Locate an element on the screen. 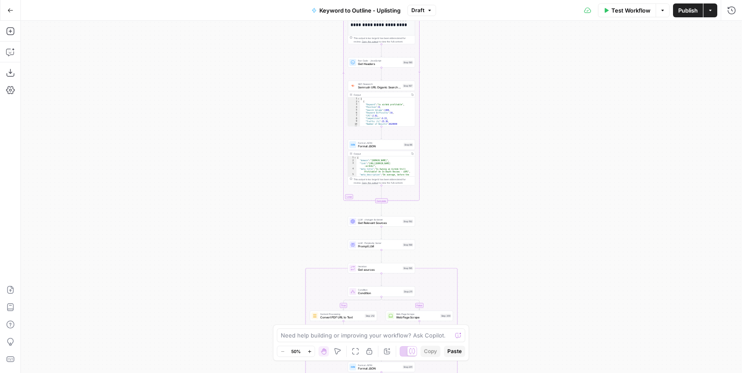 The image size is (742, 373). span: Toggle code folding, rows 1 through 1002 is located at coordinates (359, 99).